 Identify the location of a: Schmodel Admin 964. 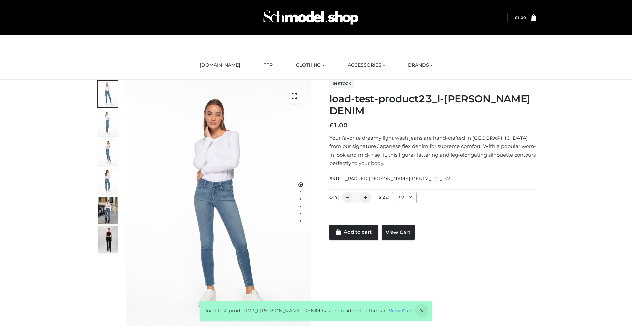
(311, 17).